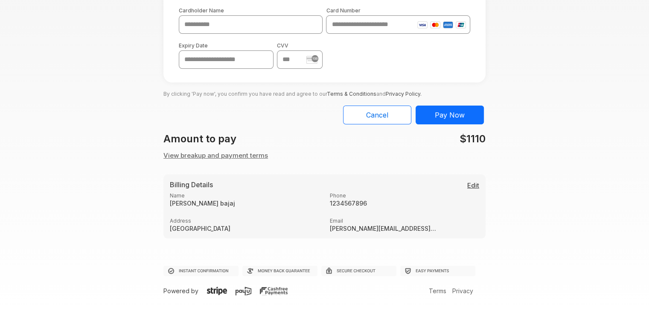  Describe the element at coordinates (404, 195) in the screenshot. I see `label: Phone` at that location.